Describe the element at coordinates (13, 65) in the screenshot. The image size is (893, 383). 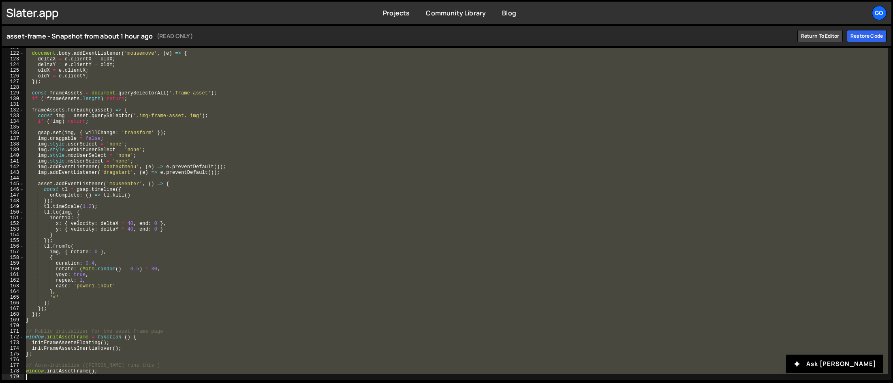
I see `div: 124` at that location.